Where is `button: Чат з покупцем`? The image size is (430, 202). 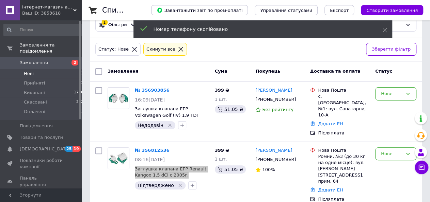
button: Чат з покупцем is located at coordinates (421, 168).